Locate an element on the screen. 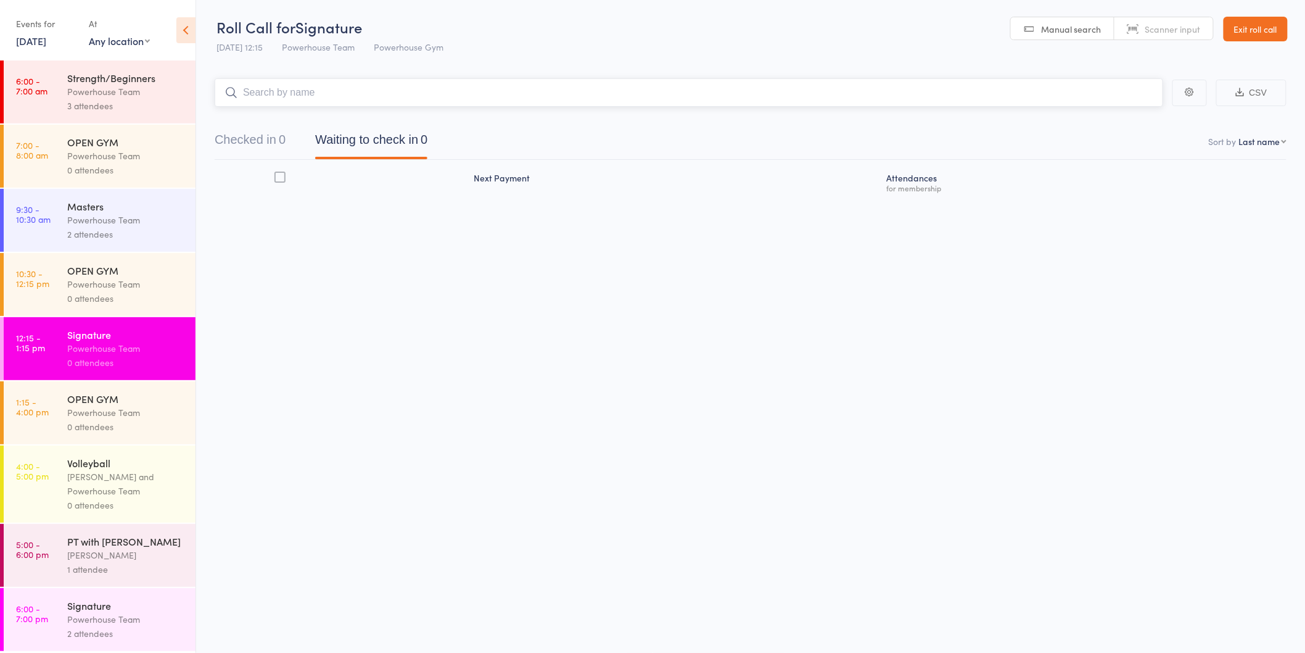 This screenshot has height=653, width=1305. div: for membership is located at coordinates (1085, 188).